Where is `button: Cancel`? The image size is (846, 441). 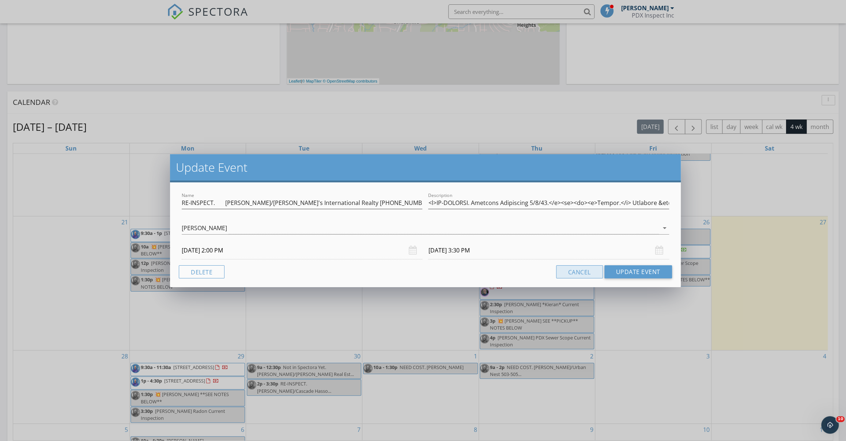 button: Cancel is located at coordinates (579, 272).